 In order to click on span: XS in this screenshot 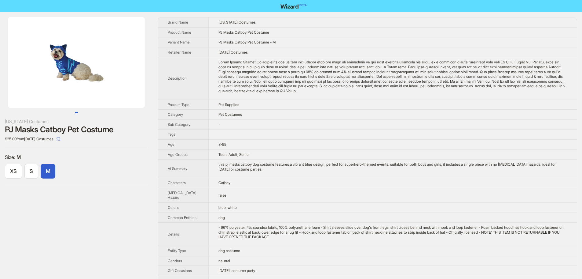, I will do `click(13, 171)`.